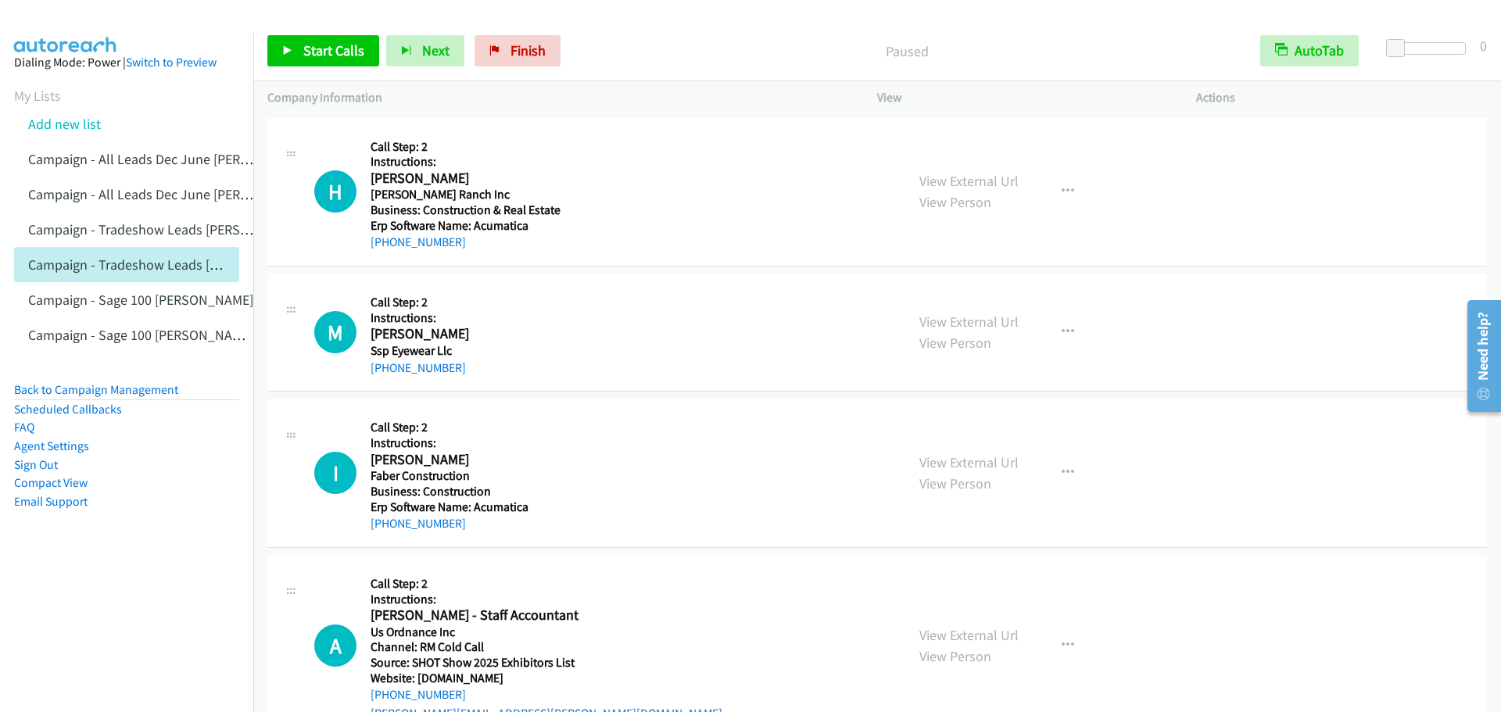 This screenshot has width=1501, height=712. I want to click on h5: Us Ordnance Inc, so click(547, 633).